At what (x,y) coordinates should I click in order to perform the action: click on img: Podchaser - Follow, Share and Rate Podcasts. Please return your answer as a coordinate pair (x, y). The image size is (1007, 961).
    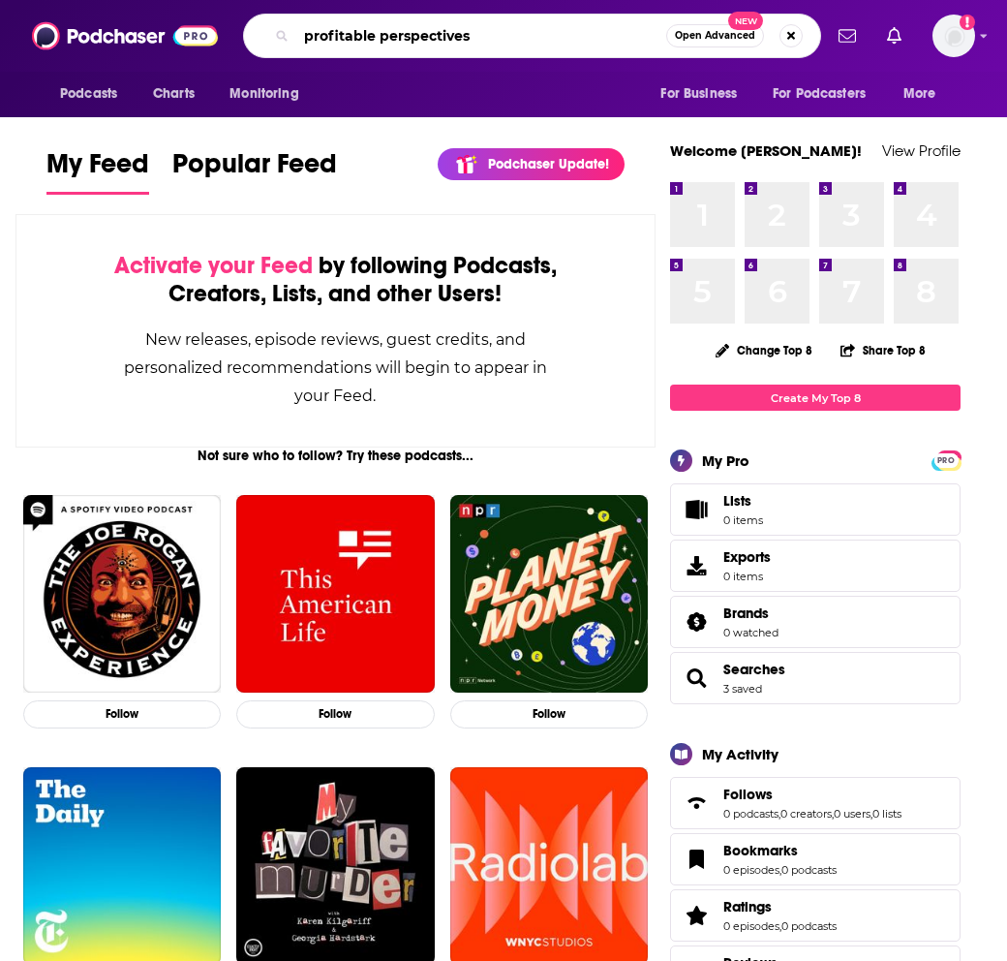
    Looking at the image, I should click on (125, 36).